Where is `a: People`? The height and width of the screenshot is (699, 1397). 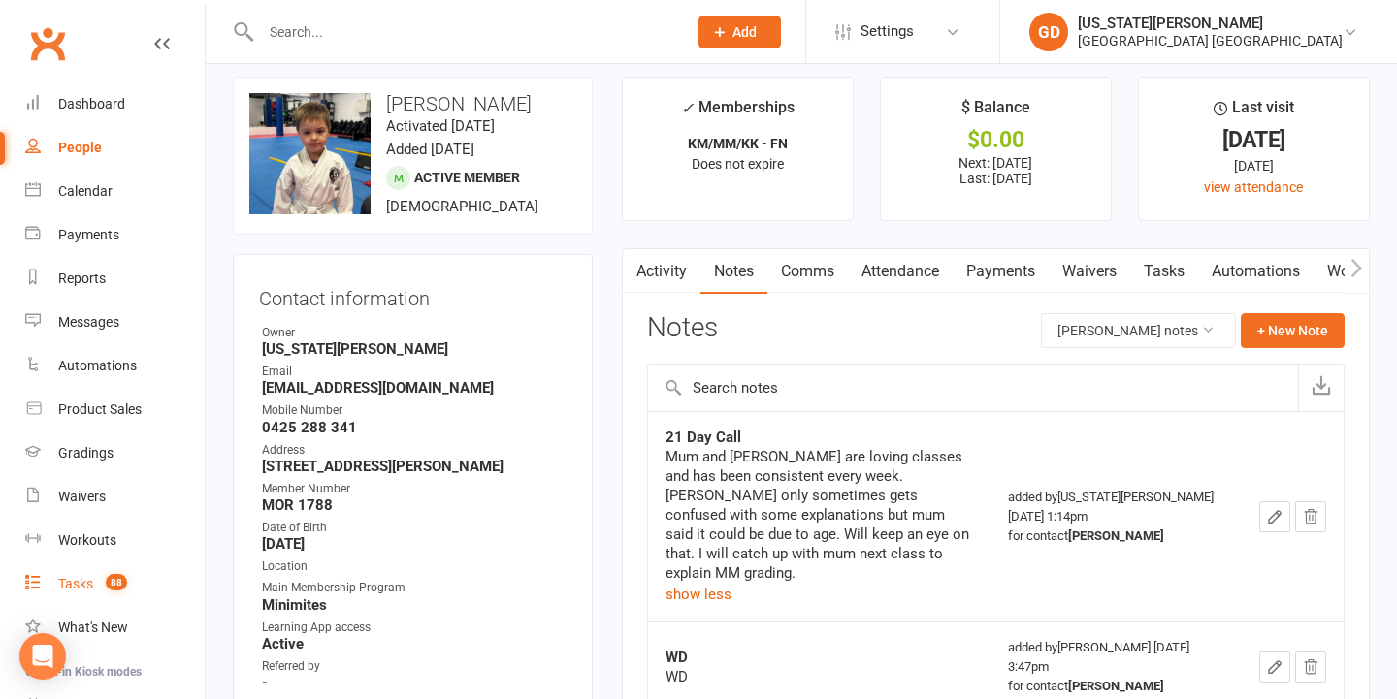
a: People is located at coordinates (114, 147).